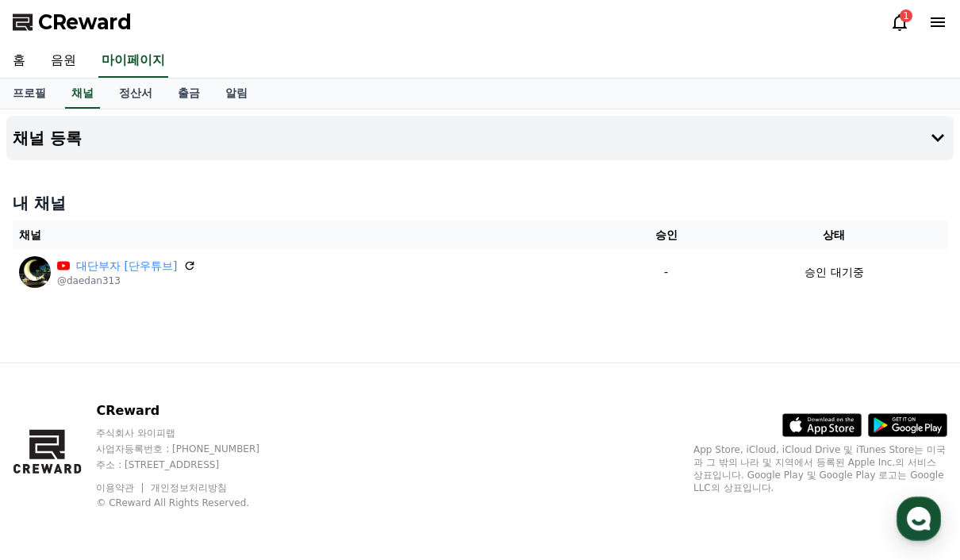 Image resolution: width=960 pixels, height=560 pixels. Describe the element at coordinates (126, 266) in the screenshot. I see `a: 대단부자 [단우튜브]` at that location.